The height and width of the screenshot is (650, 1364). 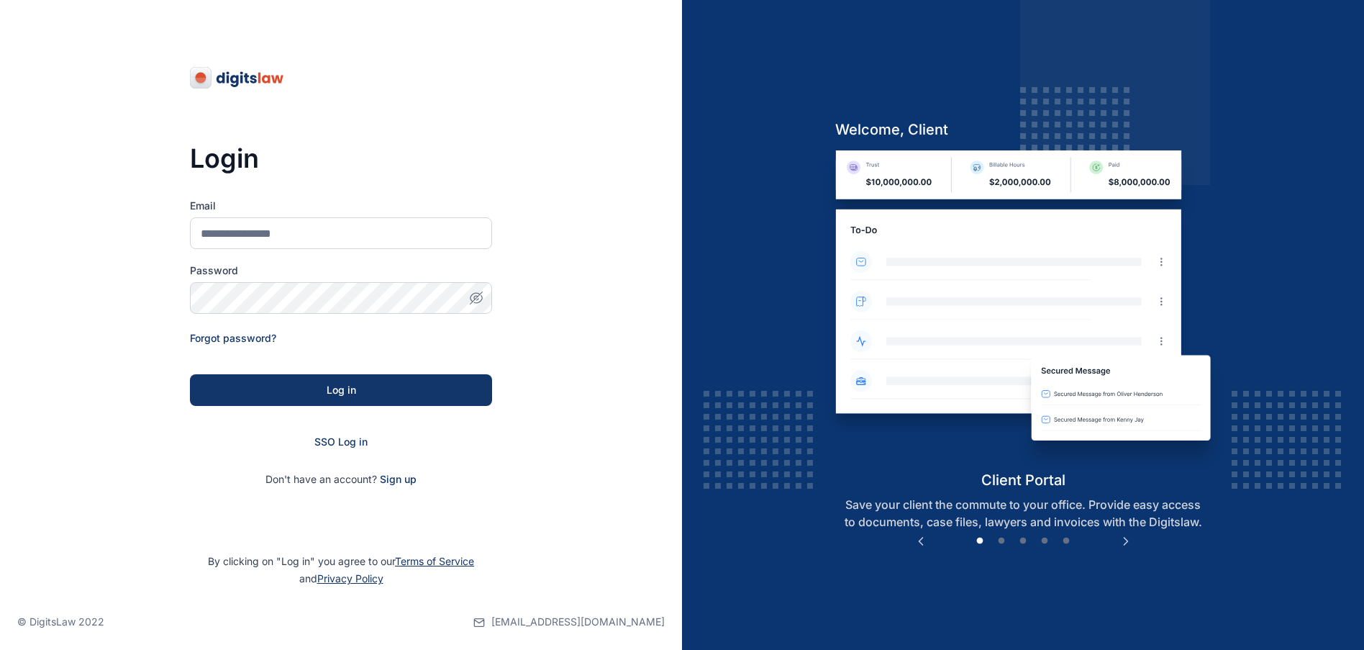 I want to click on p: Save your client the commute to your office. Provide easy access to documents, case files, lawyer..., so click(x=1023, y=513).